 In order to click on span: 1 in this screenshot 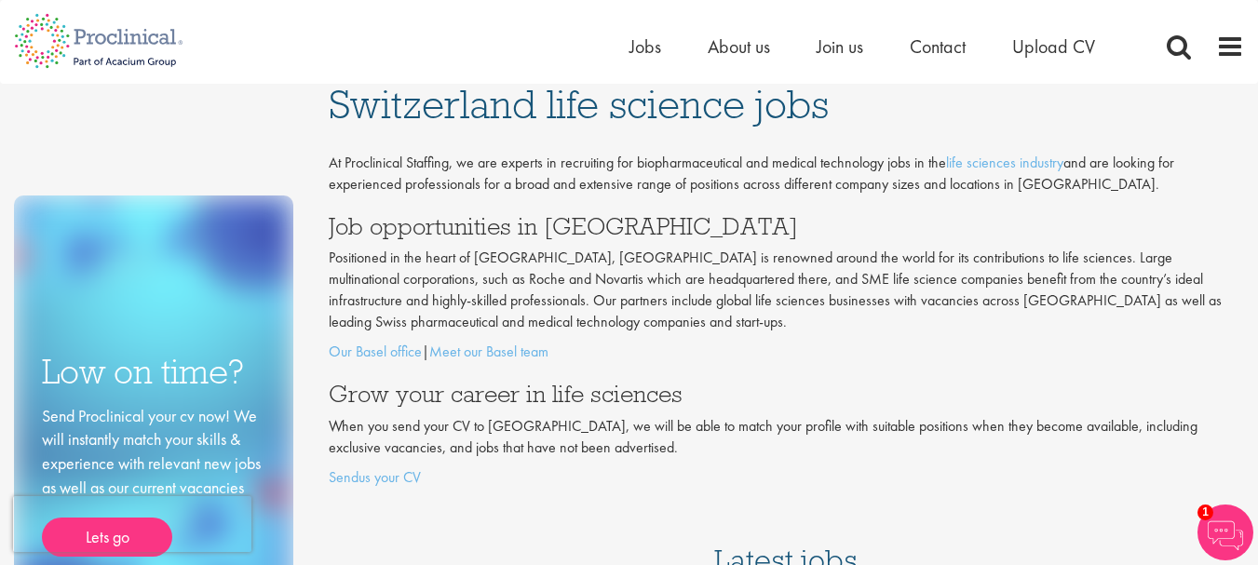, I will do `click(1205, 512)`.